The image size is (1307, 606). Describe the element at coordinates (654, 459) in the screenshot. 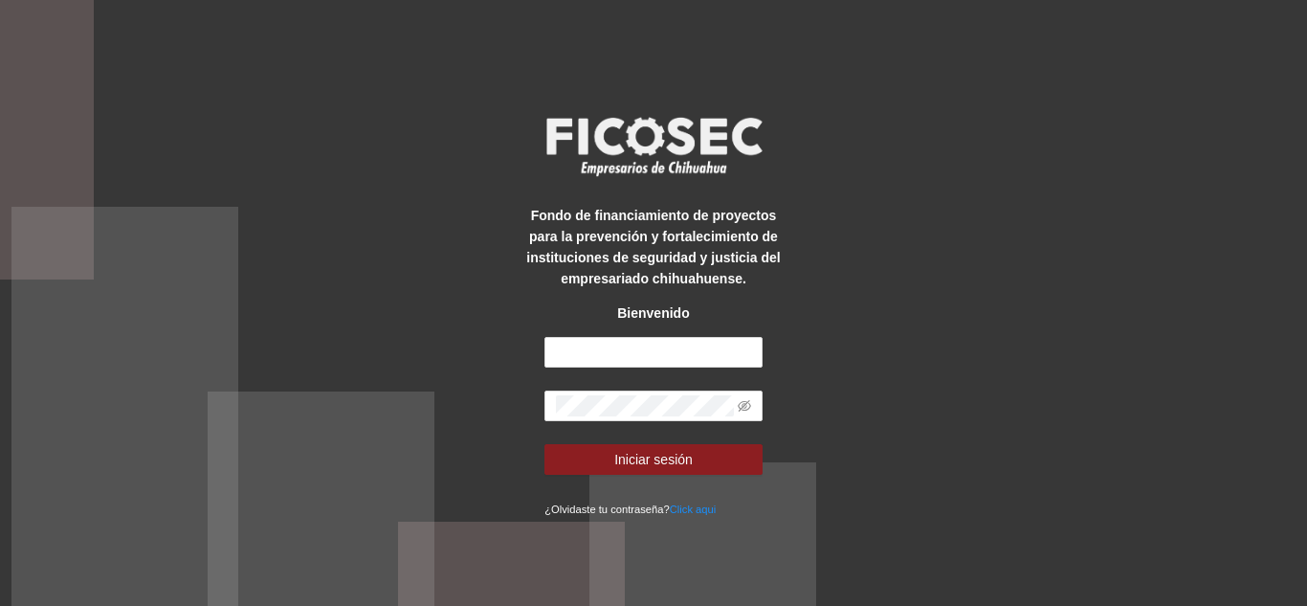

I see `span: Iniciar sesión` at that location.